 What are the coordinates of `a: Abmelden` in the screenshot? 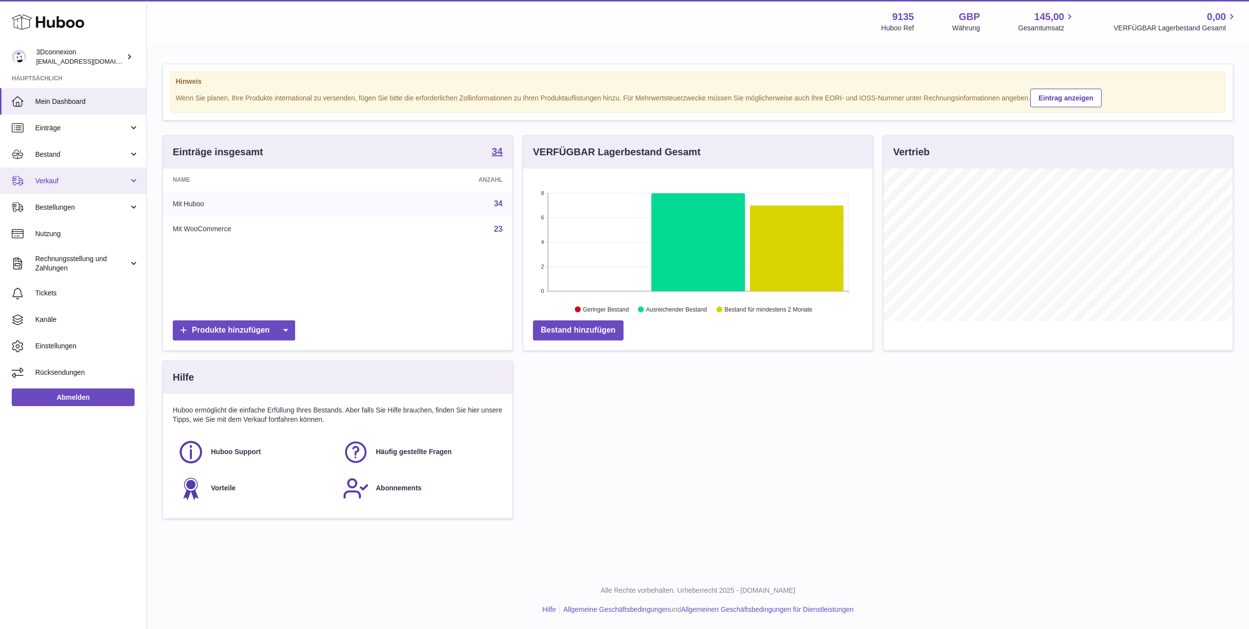 It's located at (73, 397).